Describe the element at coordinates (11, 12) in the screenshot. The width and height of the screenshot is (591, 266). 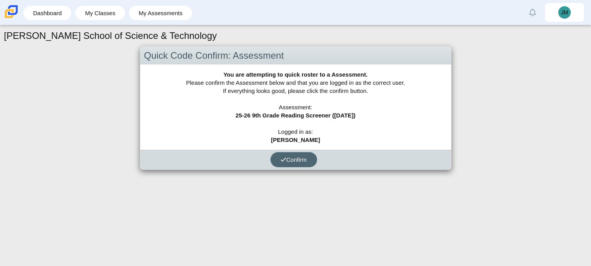
I see `img: Carmen School of Science & Technology` at that location.